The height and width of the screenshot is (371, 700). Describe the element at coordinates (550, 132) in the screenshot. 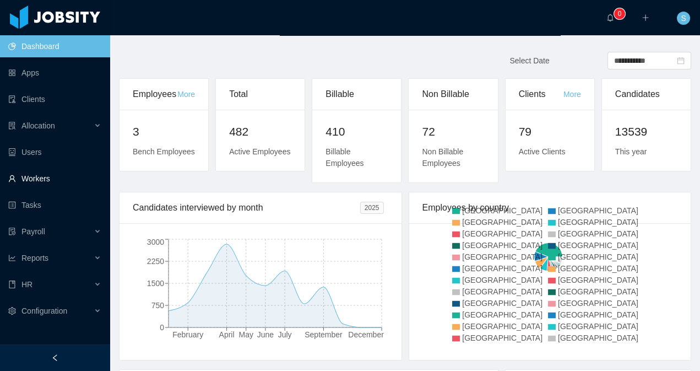

I see `h2: 79` at that location.